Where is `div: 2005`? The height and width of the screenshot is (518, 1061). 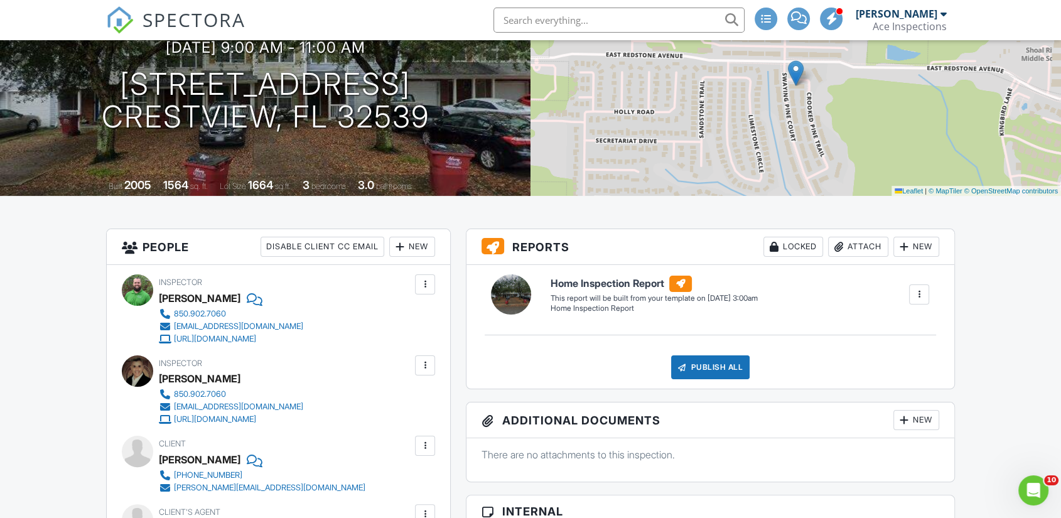
div: 2005 is located at coordinates (138, 185).